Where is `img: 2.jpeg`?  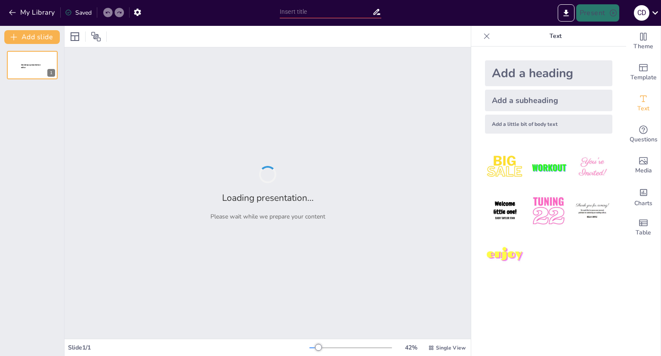
img: 2.jpeg is located at coordinates (549, 167).